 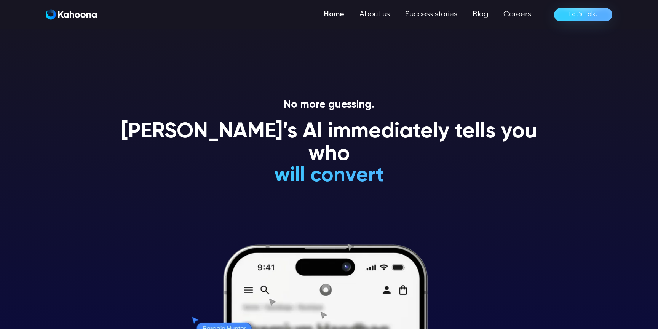 I want to click on img: Kahoona logo white, so click(x=71, y=14).